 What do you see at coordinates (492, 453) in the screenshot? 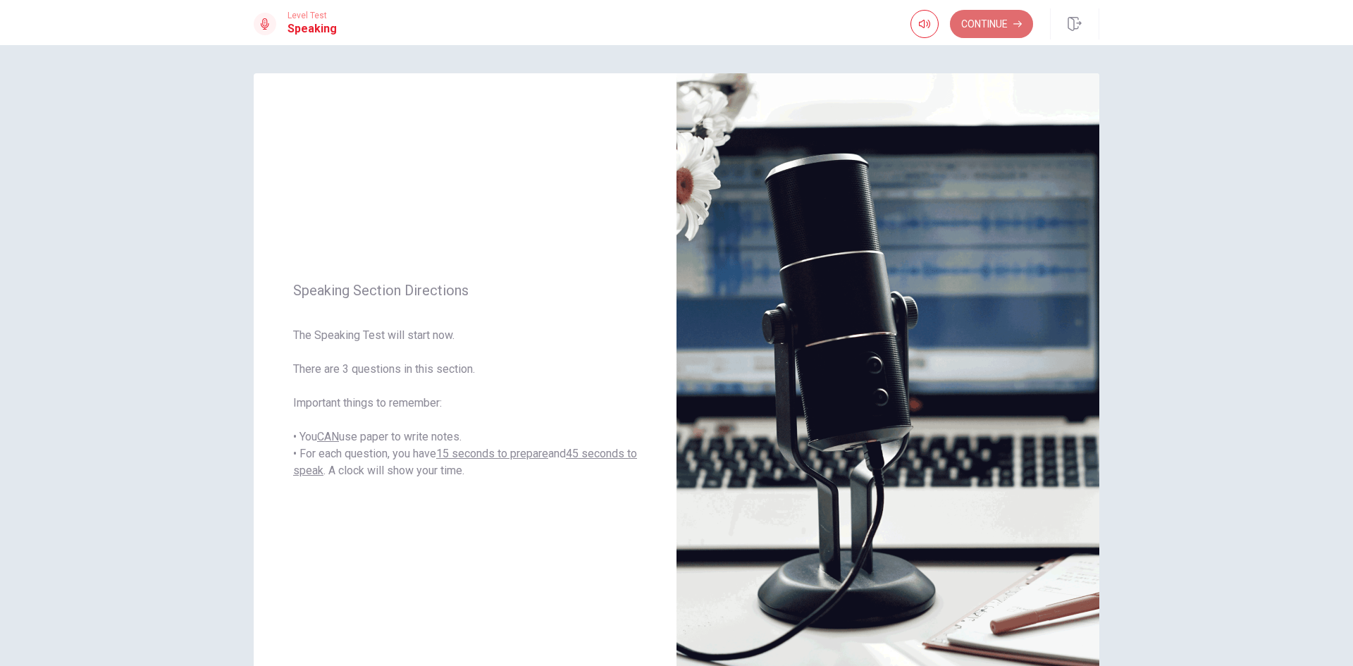
I see `u: 15 seconds to prepare` at bounding box center [492, 453].